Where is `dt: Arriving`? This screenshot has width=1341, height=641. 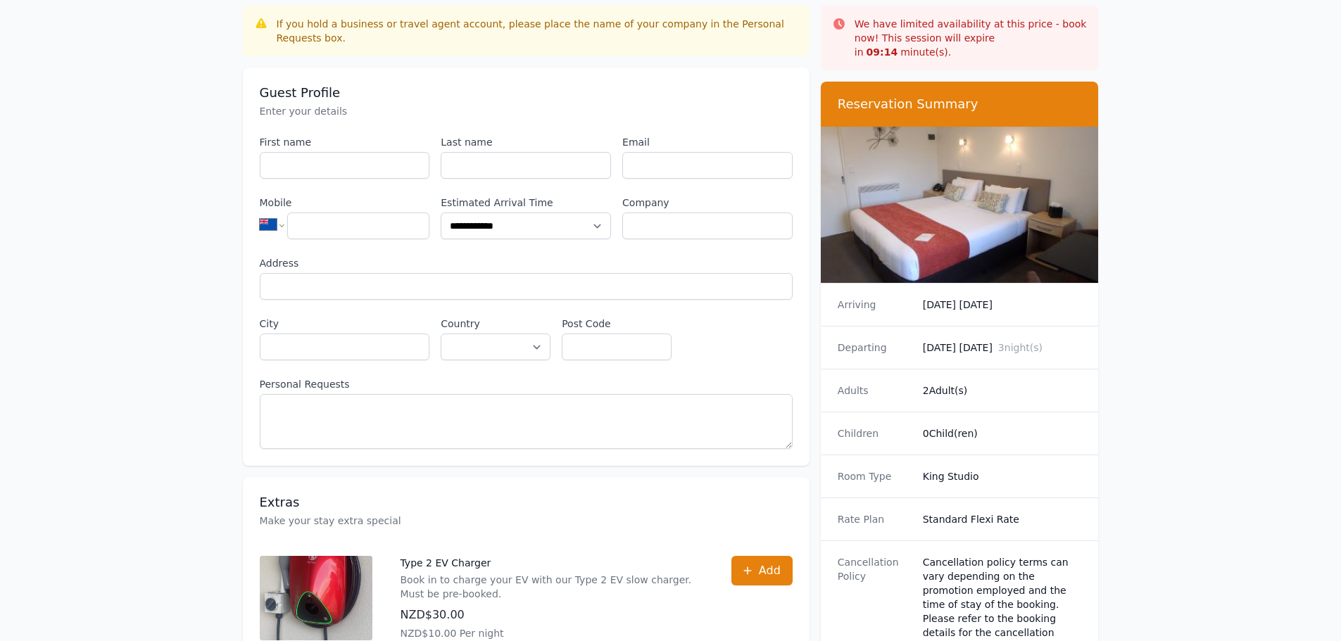
dt: Arriving is located at coordinates (874, 305).